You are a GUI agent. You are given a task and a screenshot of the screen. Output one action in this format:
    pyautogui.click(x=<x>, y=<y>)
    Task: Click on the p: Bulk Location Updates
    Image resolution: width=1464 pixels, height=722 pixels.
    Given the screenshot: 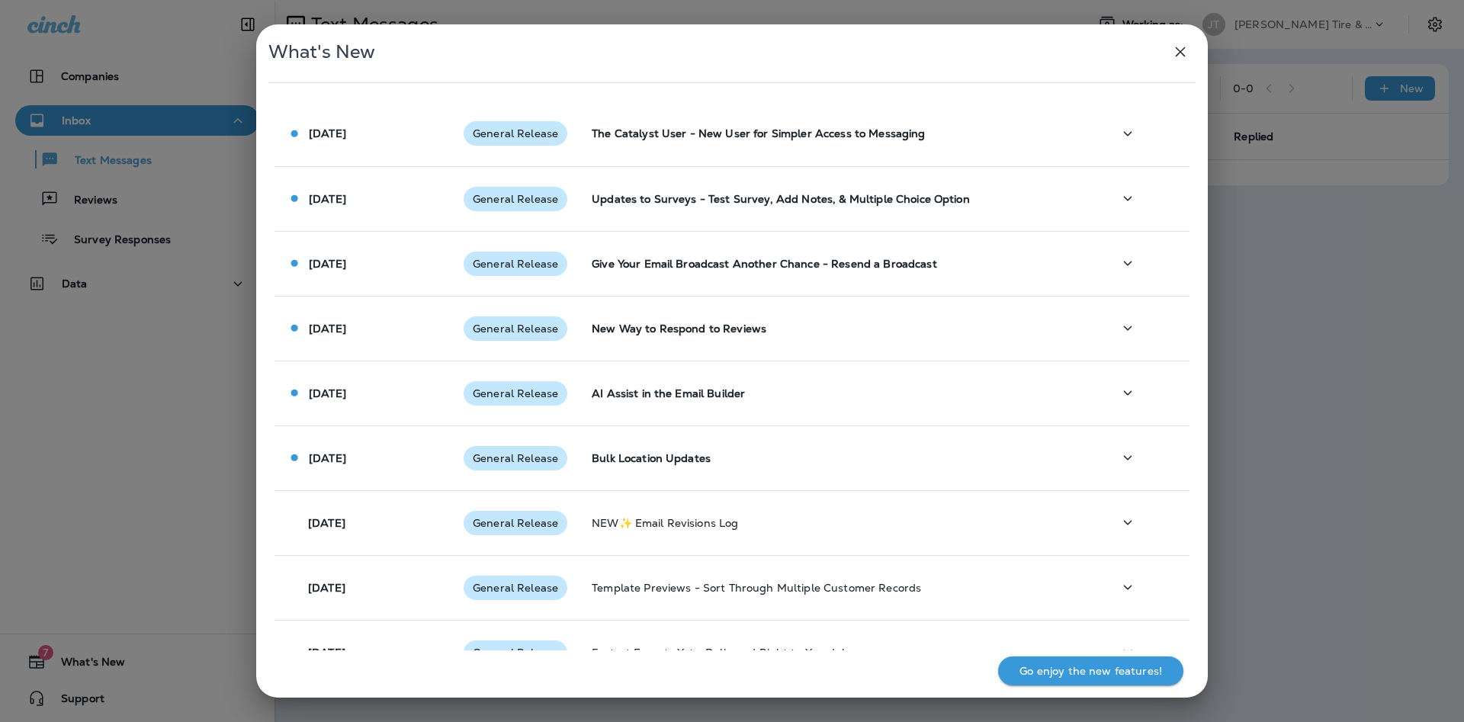 What is the action you would take?
    pyautogui.click(x=840, y=458)
    